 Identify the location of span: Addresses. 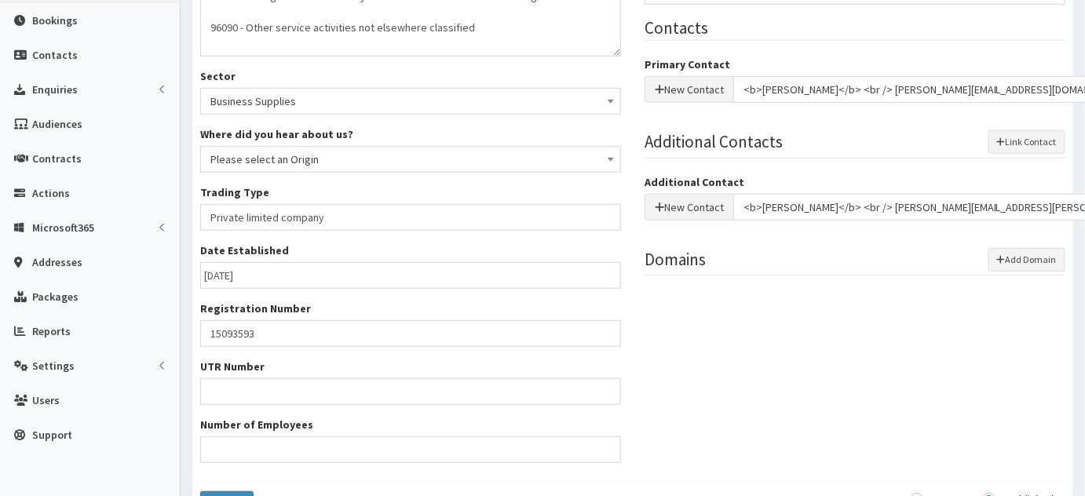
(57, 262).